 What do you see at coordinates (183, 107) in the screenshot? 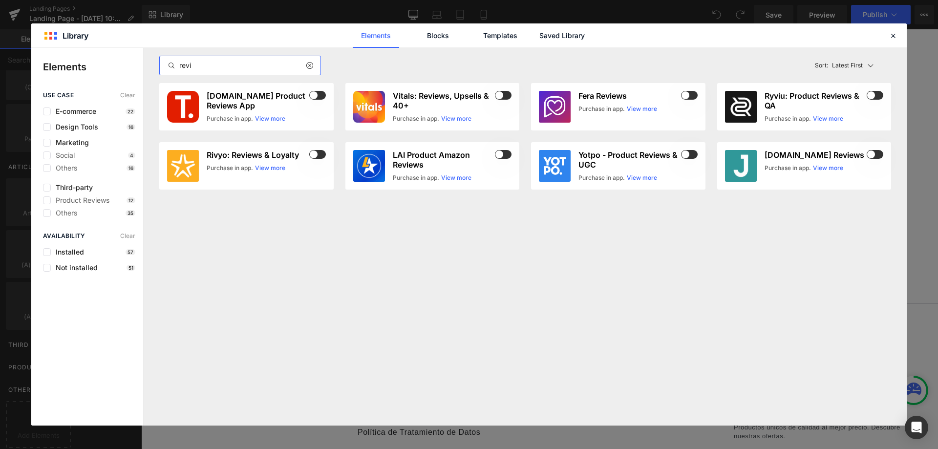
I see `img: 1eba8361-494e-4e64-aaaa-f99efda0f44d.png` at bounding box center [183, 107].